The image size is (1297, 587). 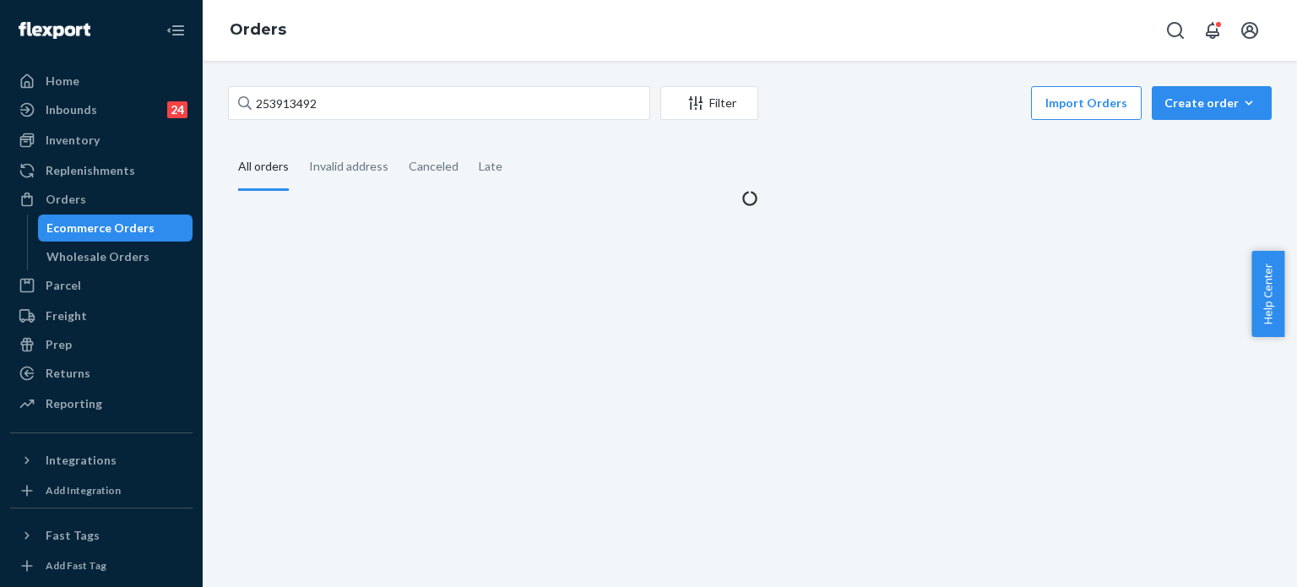 I want to click on div: Fast Tags, so click(x=73, y=535).